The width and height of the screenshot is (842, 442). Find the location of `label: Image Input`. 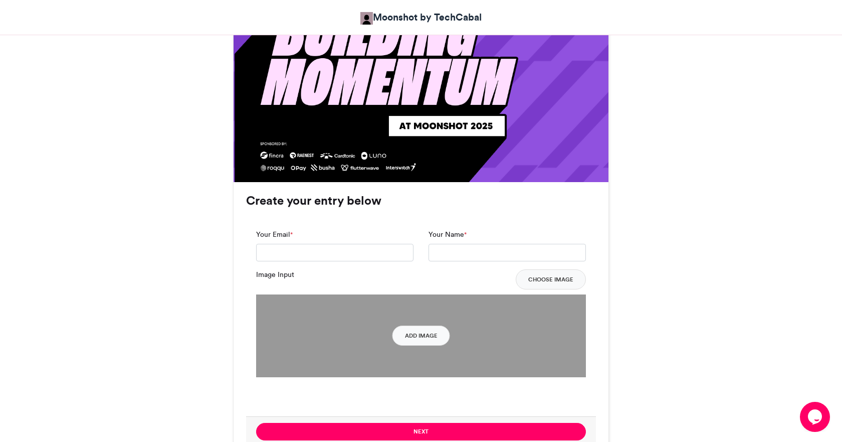

label: Image Input is located at coordinates (275, 274).